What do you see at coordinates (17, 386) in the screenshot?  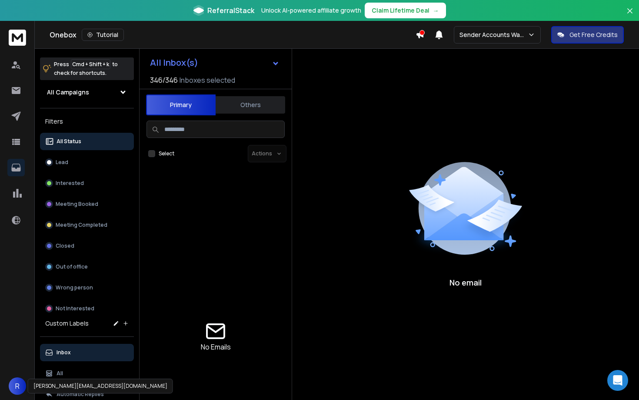 I see `span: R` at bounding box center [17, 386].